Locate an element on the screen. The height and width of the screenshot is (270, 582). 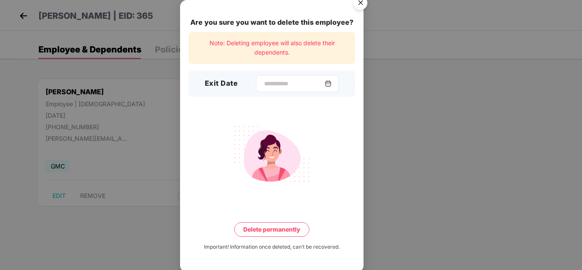
h3: Exit Date is located at coordinates (221, 84).